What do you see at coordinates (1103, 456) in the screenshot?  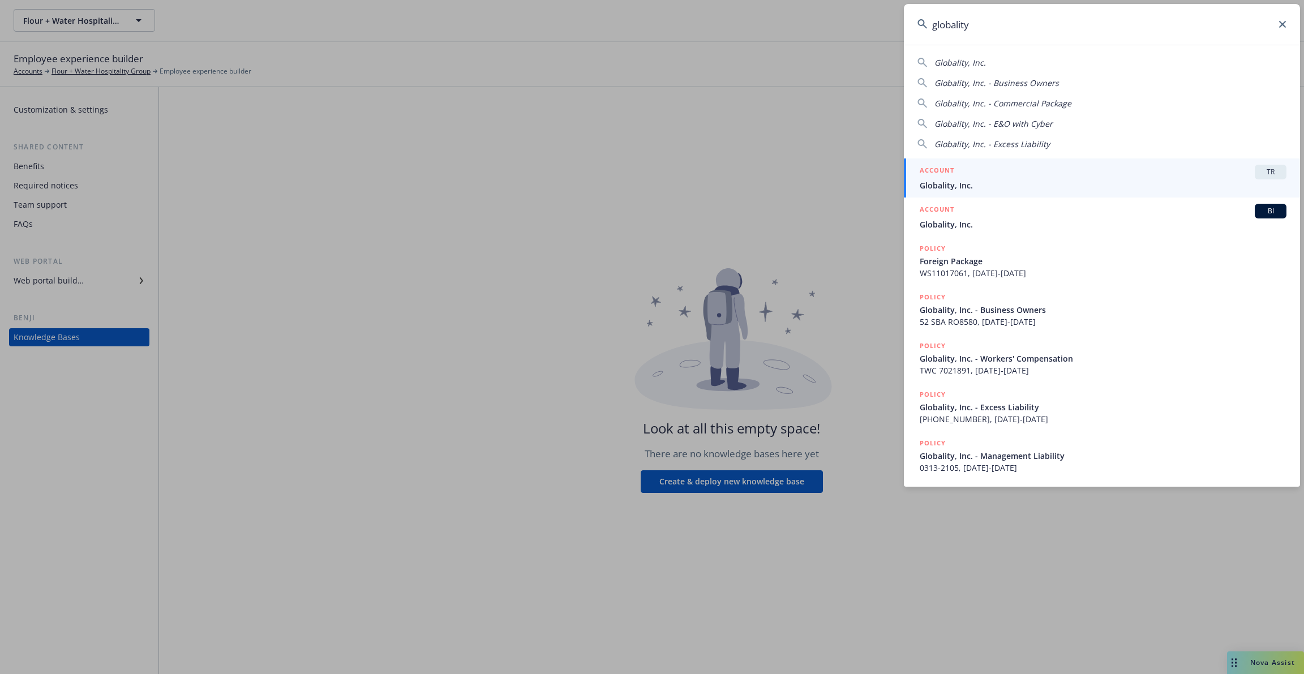 I see `span: Globality, Inc. - Management Liability` at bounding box center [1103, 456].